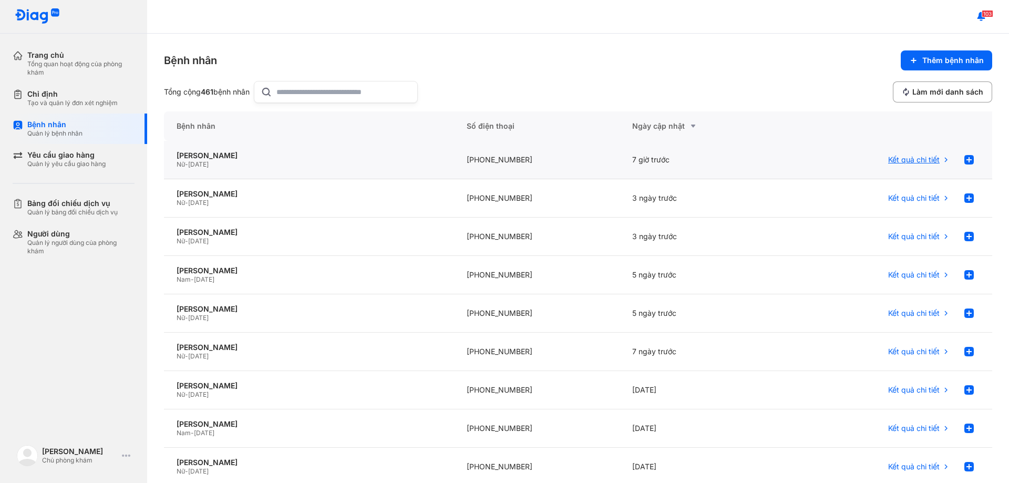 The image size is (1009, 483). I want to click on div: Quản lý yêu cầu giao hàng, so click(66, 164).